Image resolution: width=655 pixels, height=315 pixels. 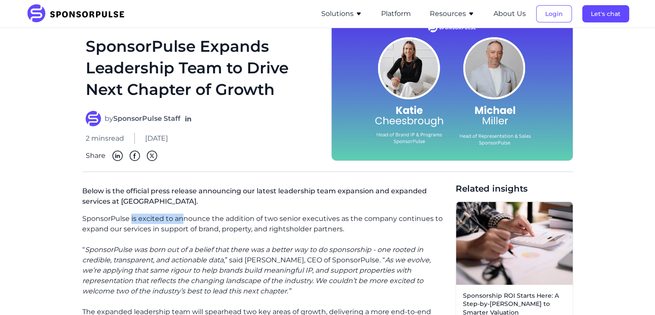 I want to click on a: Login, so click(x=554, y=14).